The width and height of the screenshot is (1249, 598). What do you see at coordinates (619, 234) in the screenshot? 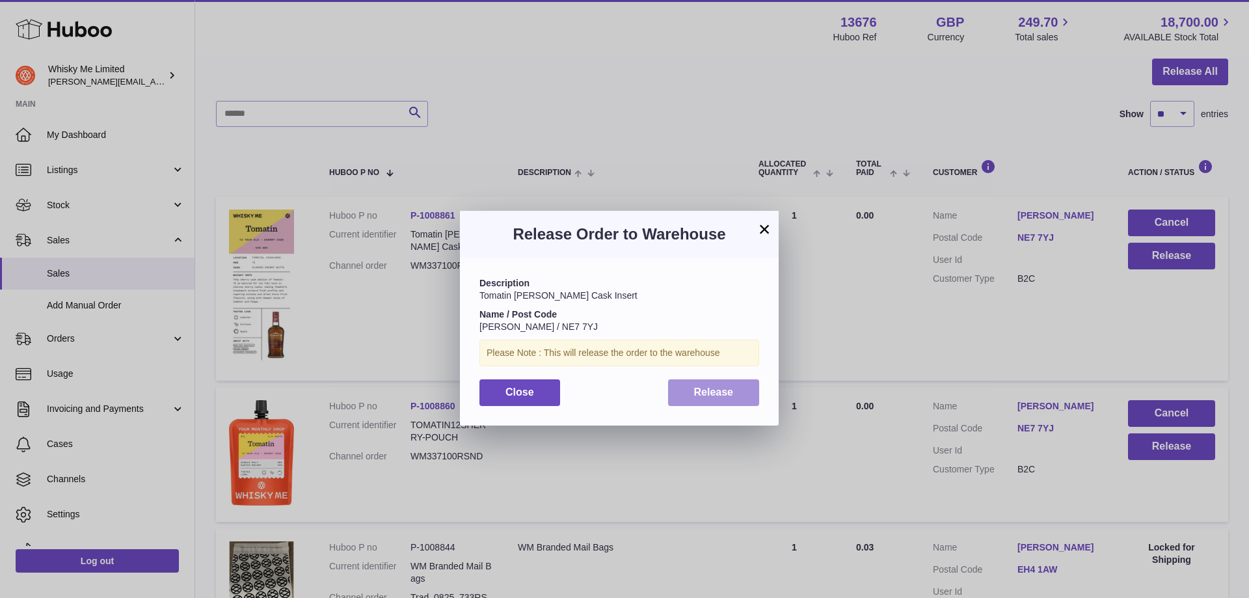
I see `h3: Release Order to Warehouse` at bounding box center [619, 234].